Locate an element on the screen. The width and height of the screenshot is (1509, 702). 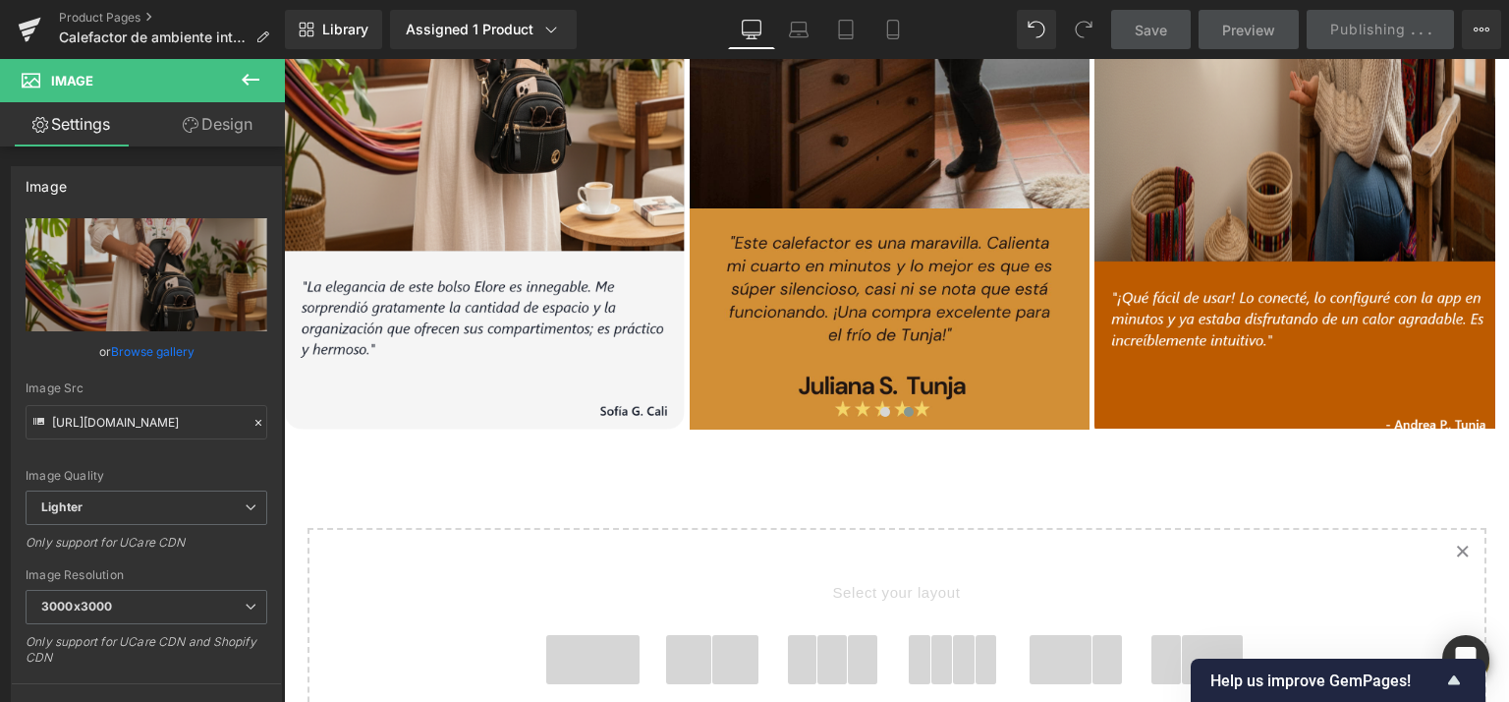
a: Tablet is located at coordinates (846, 29).